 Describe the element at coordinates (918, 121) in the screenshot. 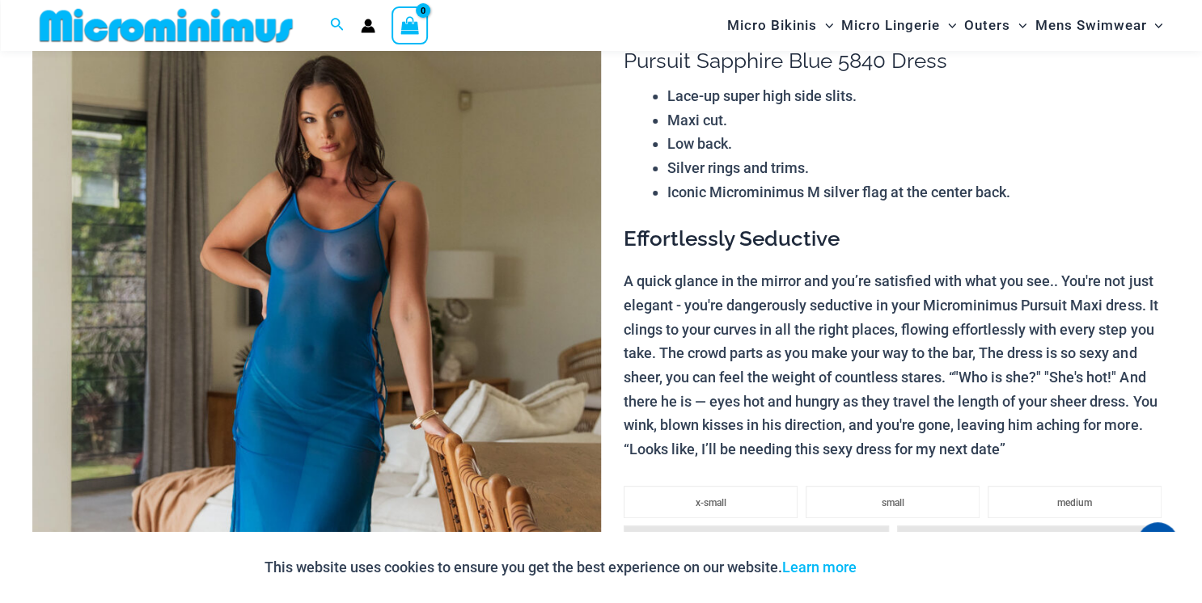

I see `li: Maxi cut.` at that location.